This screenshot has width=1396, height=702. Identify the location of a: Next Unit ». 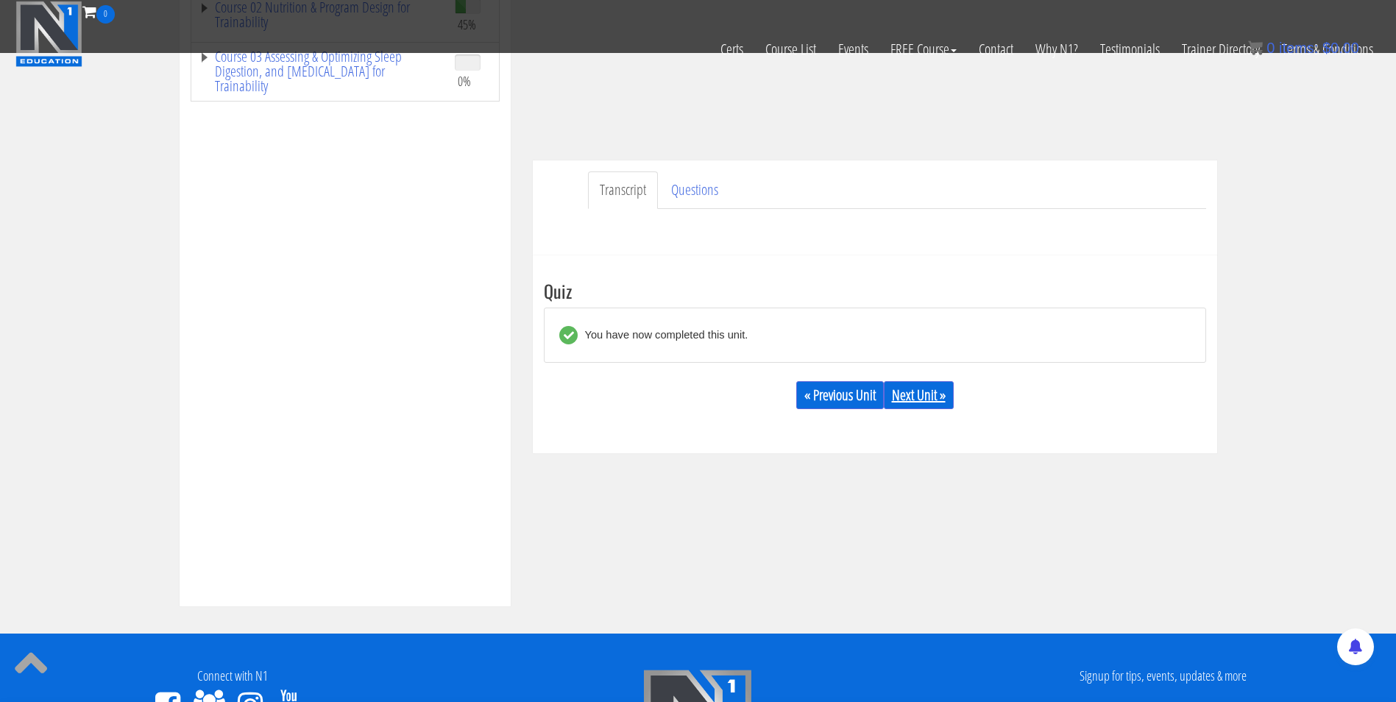
(918, 395).